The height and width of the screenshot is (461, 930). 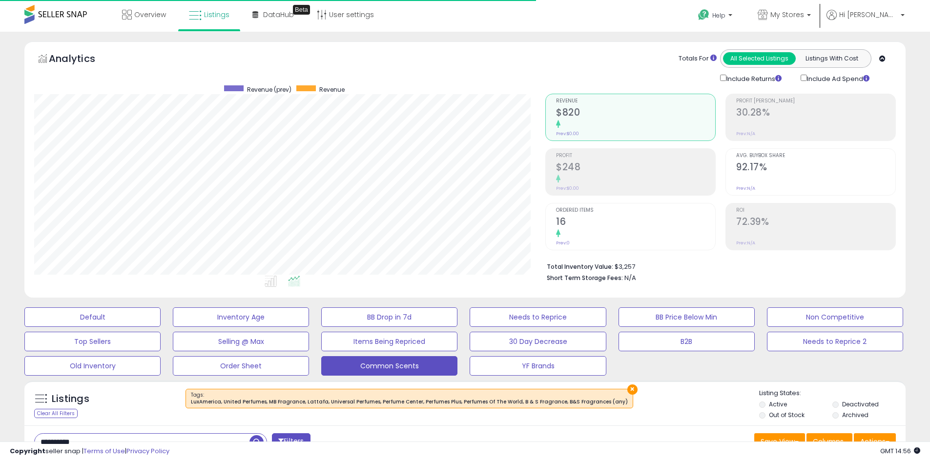 What do you see at coordinates (291, 442) in the screenshot?
I see `button: Filters` at bounding box center [291, 442].